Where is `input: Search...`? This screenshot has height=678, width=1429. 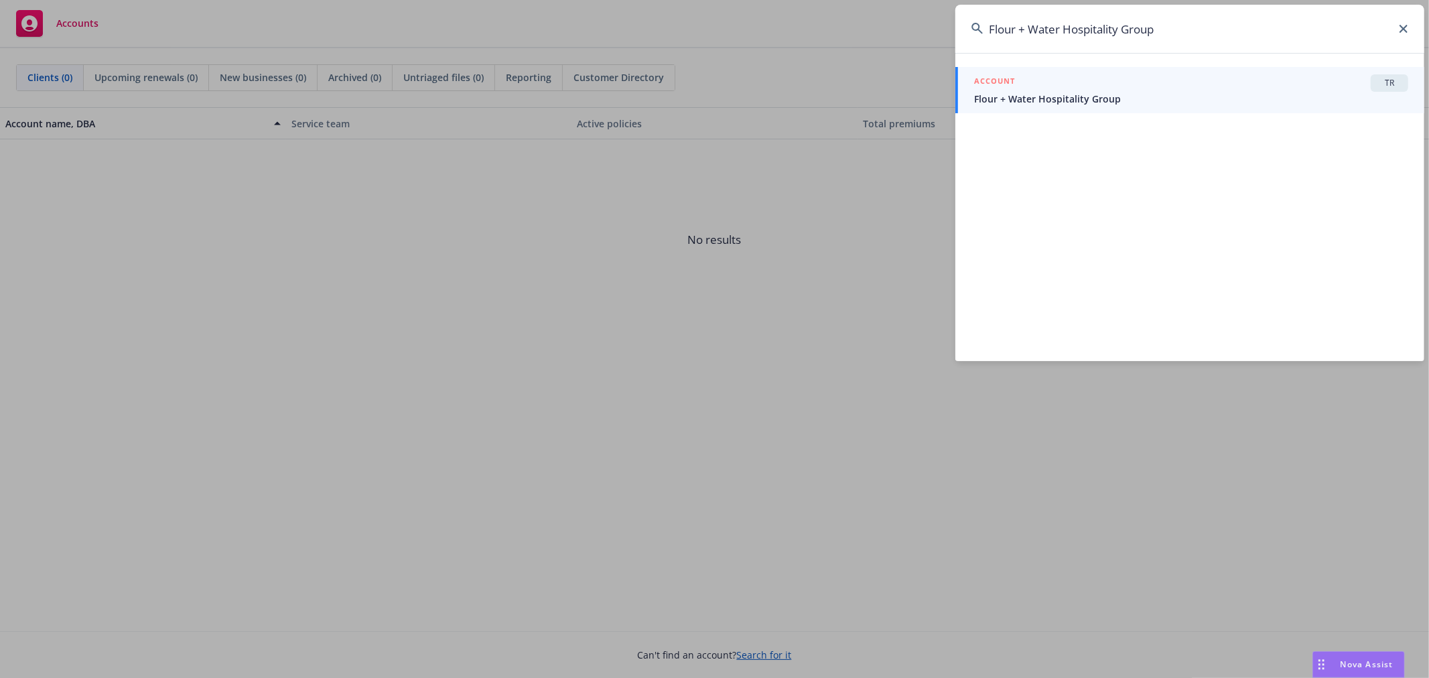
input: Search... is located at coordinates (1190, 29).